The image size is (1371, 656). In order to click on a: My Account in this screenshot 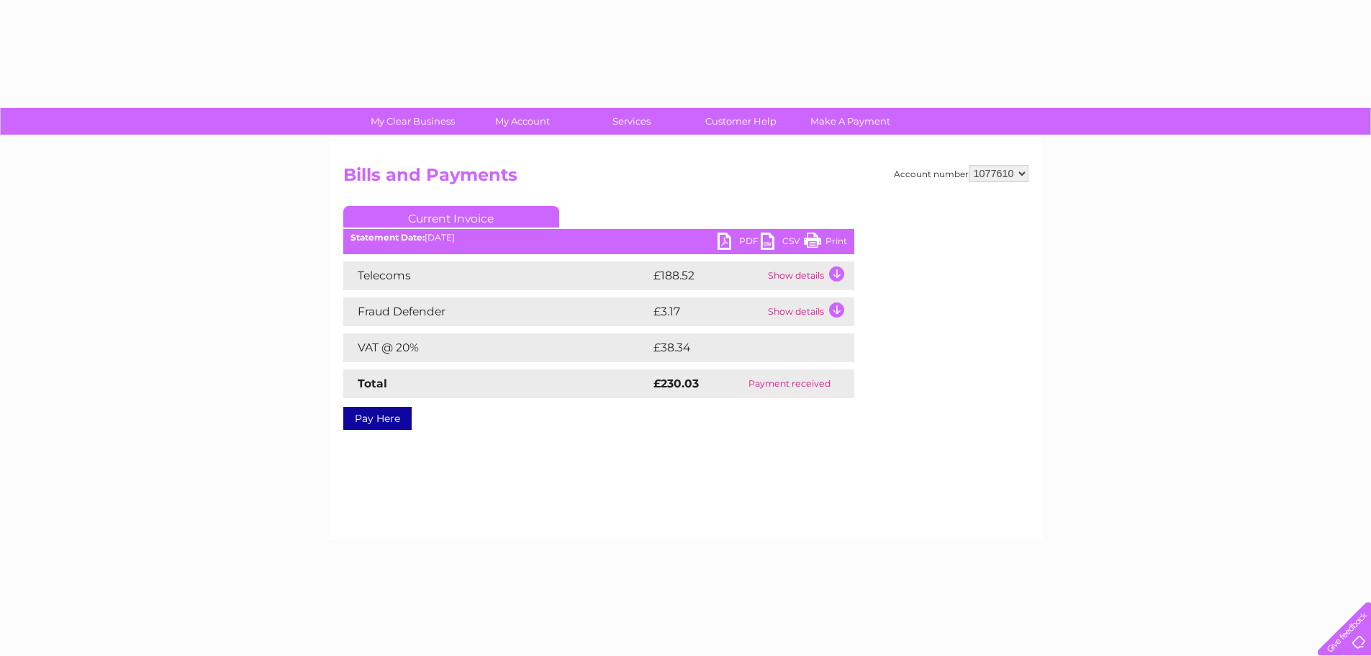, I will do `click(522, 121)`.